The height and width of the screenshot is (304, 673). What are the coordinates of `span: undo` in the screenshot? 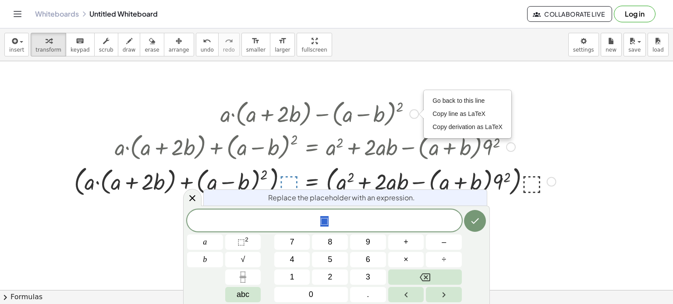 It's located at (207, 50).